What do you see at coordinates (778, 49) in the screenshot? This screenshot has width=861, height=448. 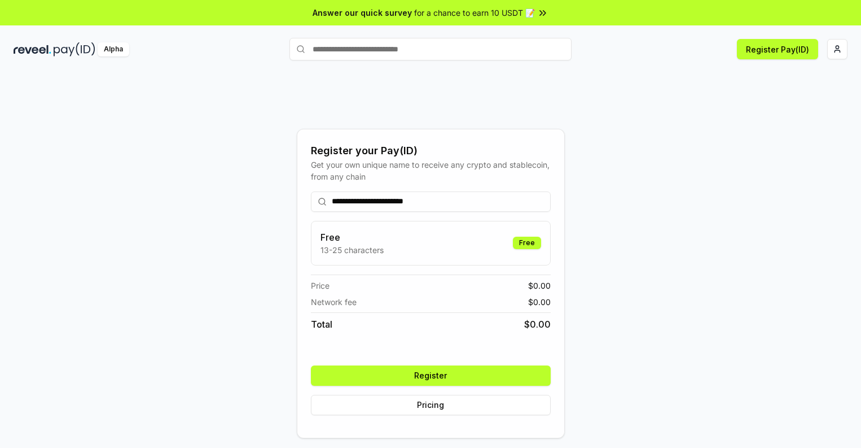 I see `button: Register Pay(ID)` at bounding box center [778, 49].